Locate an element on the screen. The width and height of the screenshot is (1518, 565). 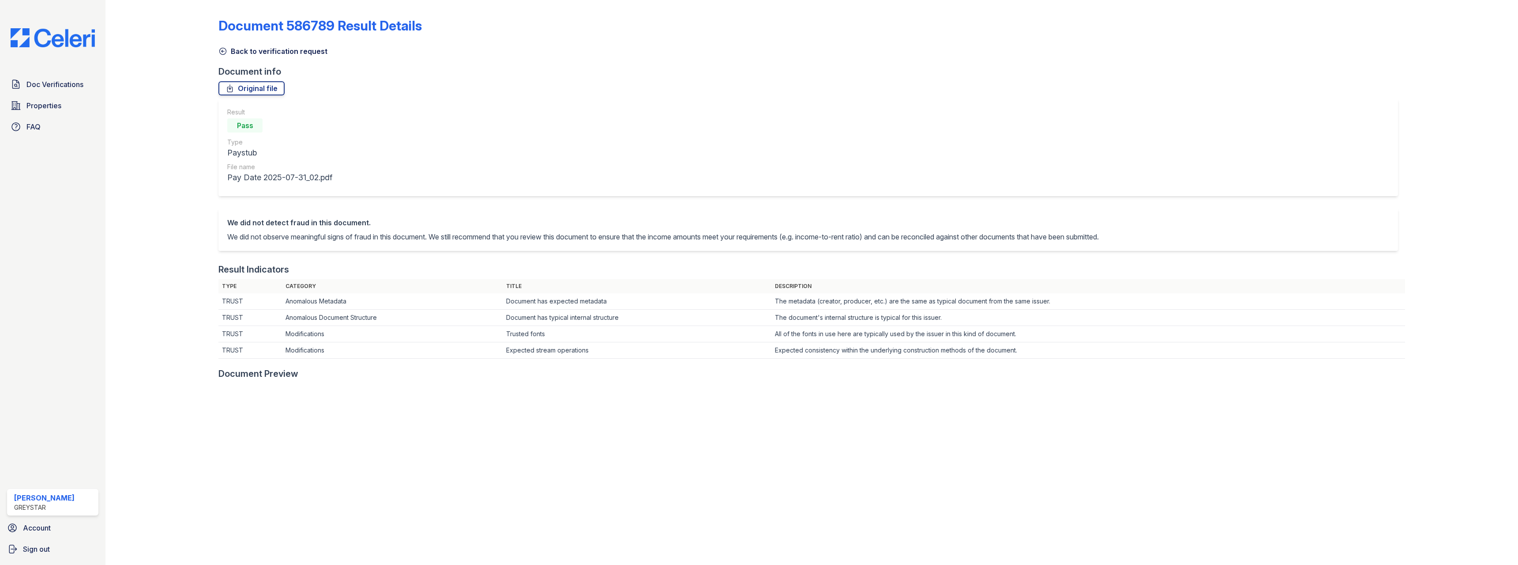
span: Properties is located at coordinates (44, 105).